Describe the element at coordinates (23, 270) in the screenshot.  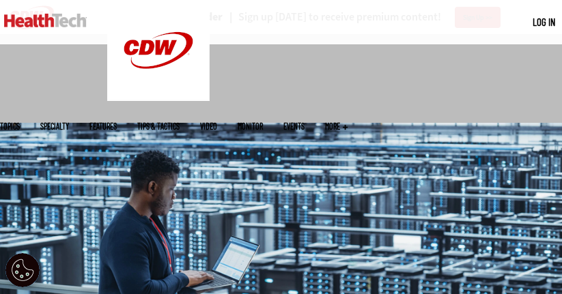
I see `div: Cookie Settings` at that location.